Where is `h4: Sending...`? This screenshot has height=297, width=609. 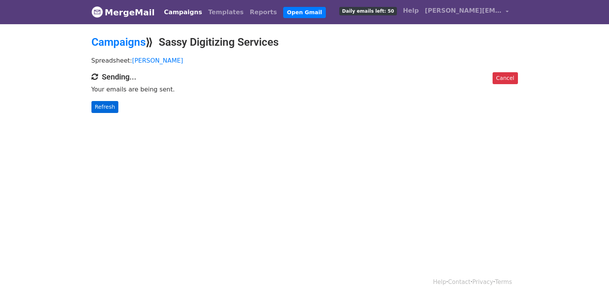 h4: Sending... is located at coordinates (305, 77).